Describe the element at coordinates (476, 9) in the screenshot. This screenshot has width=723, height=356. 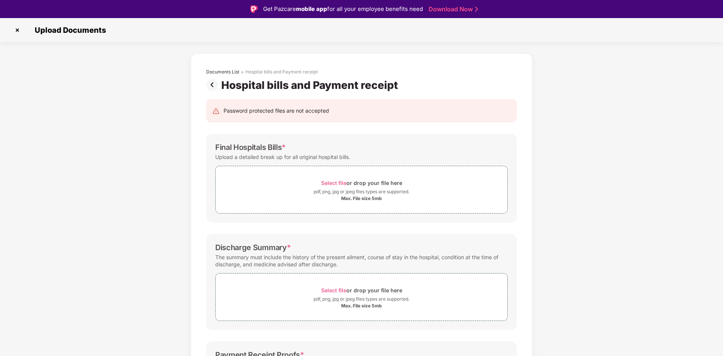
I see `img: Stroke` at that location.